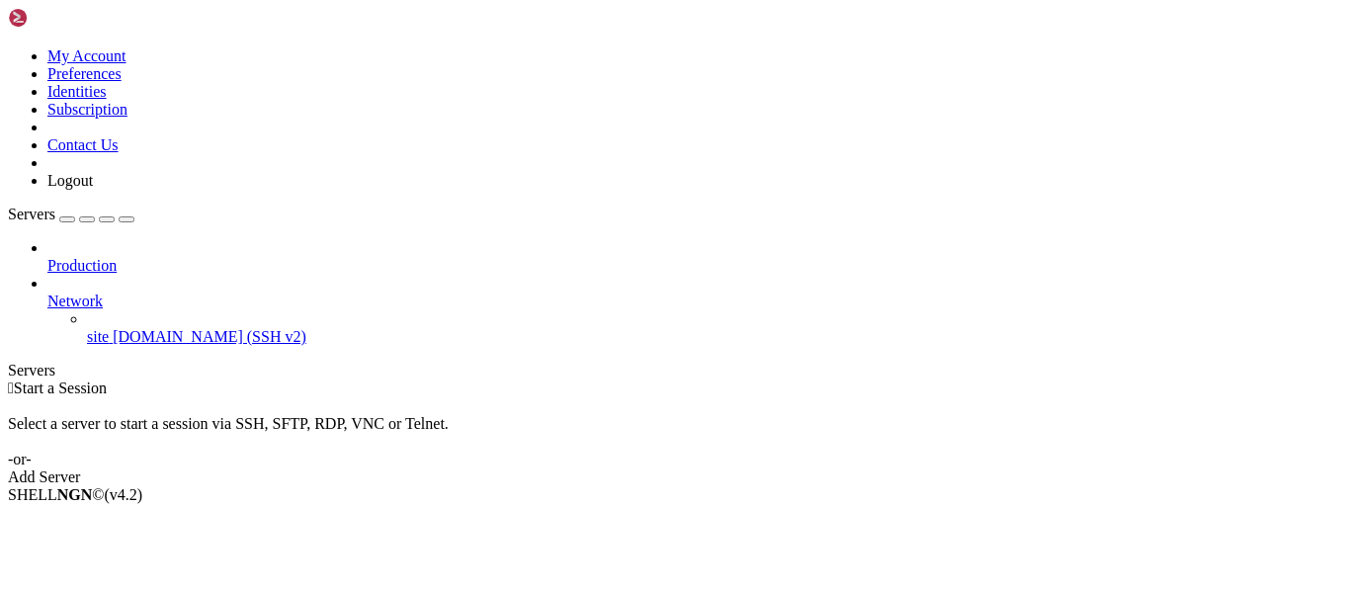 Image resolution: width=1350 pixels, height=592 pixels. I want to click on span: site, so click(98, 336).